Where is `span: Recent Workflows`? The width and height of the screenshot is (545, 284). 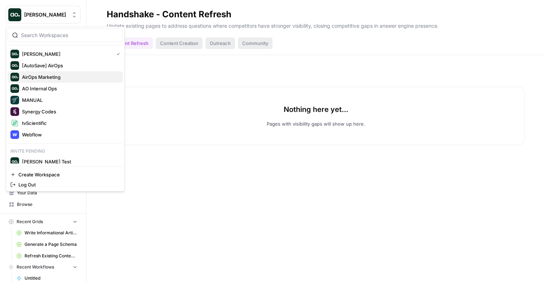
span: Recent Workflows is located at coordinates (35, 267).